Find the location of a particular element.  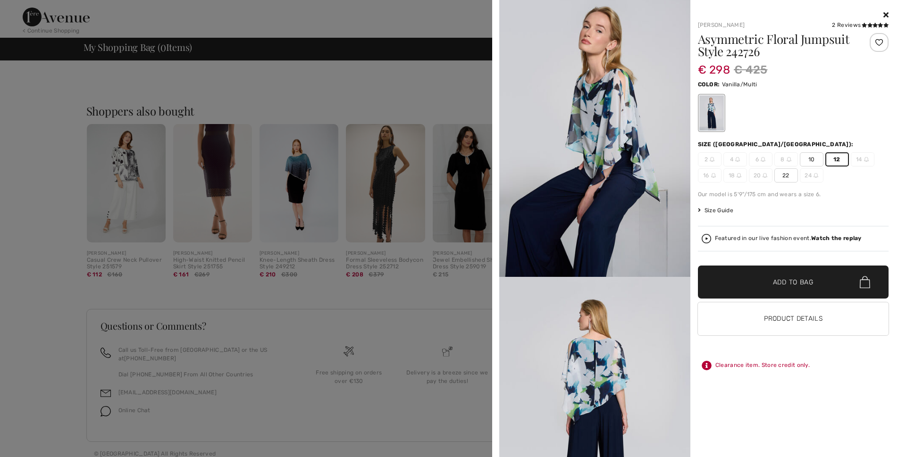

span: 6 is located at coordinates (761, 160).